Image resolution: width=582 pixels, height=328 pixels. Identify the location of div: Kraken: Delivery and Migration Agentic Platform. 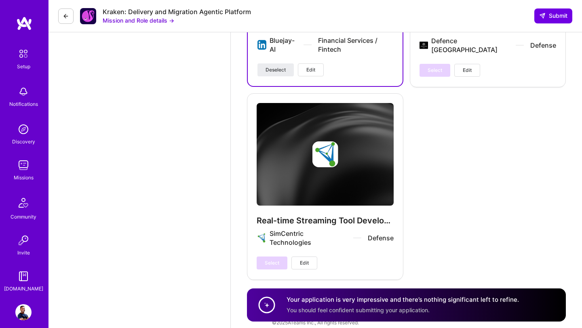
(177, 12).